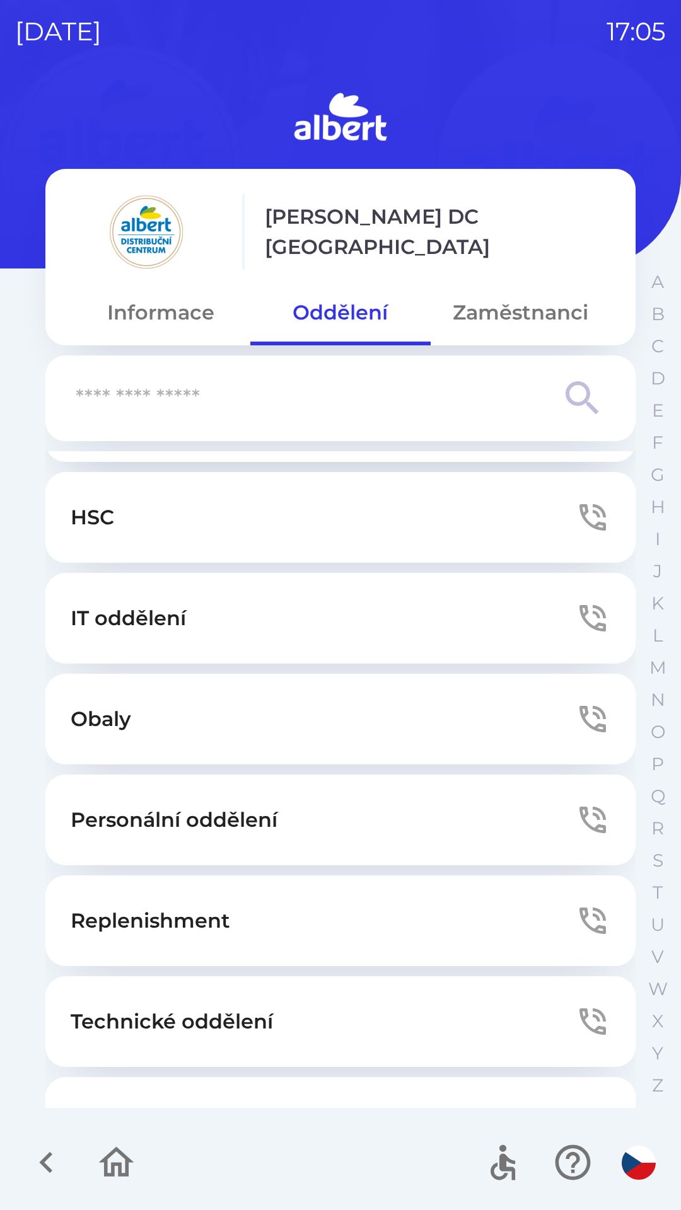  Describe the element at coordinates (101, 719) in the screenshot. I see `p: Obaly` at that location.